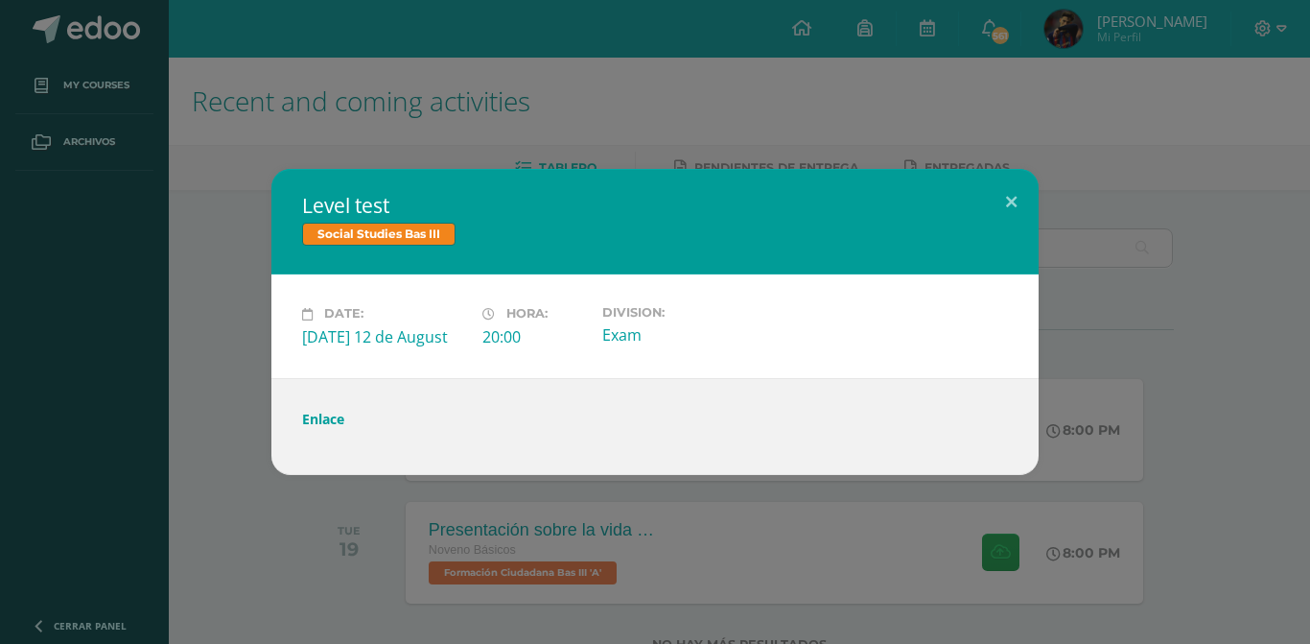 The height and width of the screenshot is (644, 1310). Describe the element at coordinates (685, 312) in the screenshot. I see `label: Division:` at that location.